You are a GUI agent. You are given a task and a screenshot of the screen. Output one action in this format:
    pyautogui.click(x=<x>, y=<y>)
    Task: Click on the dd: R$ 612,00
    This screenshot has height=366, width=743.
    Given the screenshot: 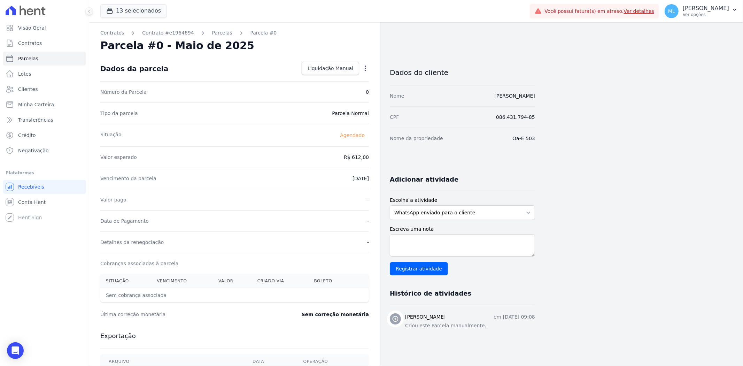 What is the action you would take?
    pyautogui.click(x=356, y=157)
    